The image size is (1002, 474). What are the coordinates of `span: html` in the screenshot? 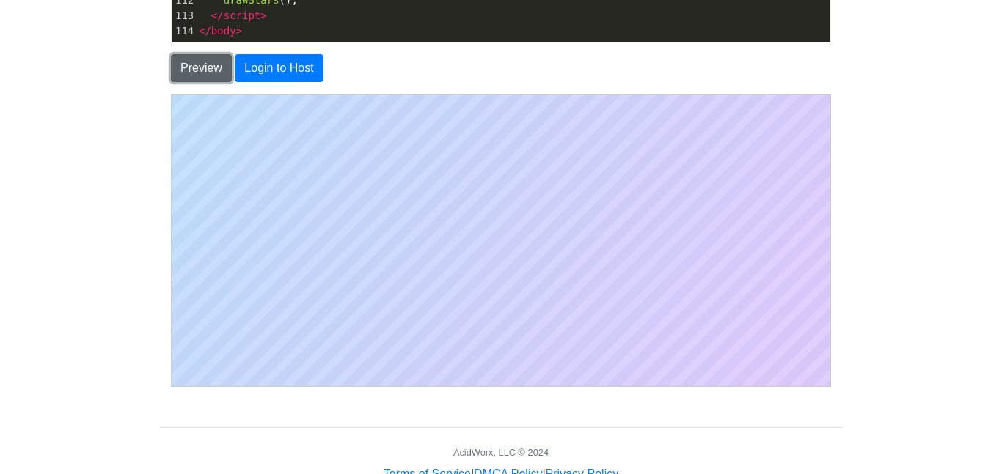 It's located at (224, 46).